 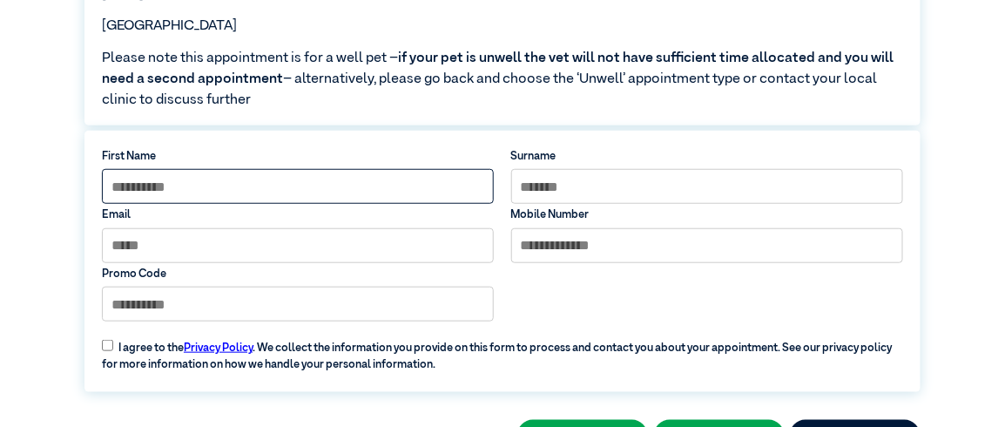 What do you see at coordinates (298, 273) in the screenshot?
I see `label: Promo Code` at bounding box center [298, 273].